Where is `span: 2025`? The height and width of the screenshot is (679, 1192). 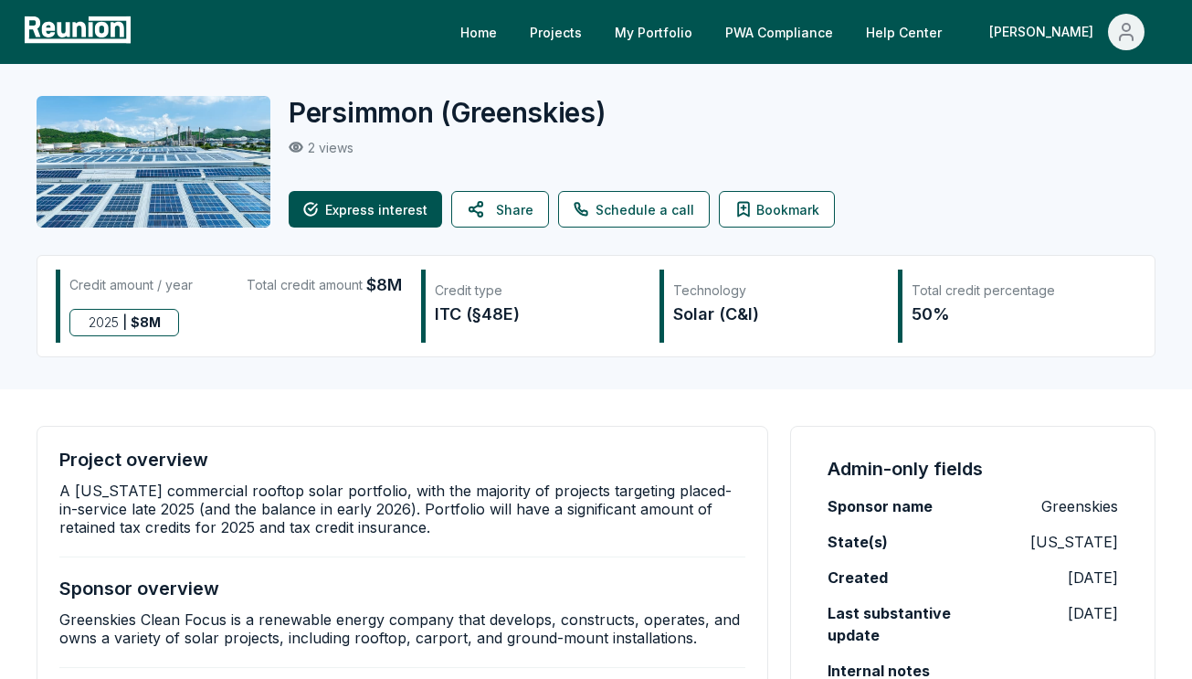 span: 2025 is located at coordinates (103, 323).